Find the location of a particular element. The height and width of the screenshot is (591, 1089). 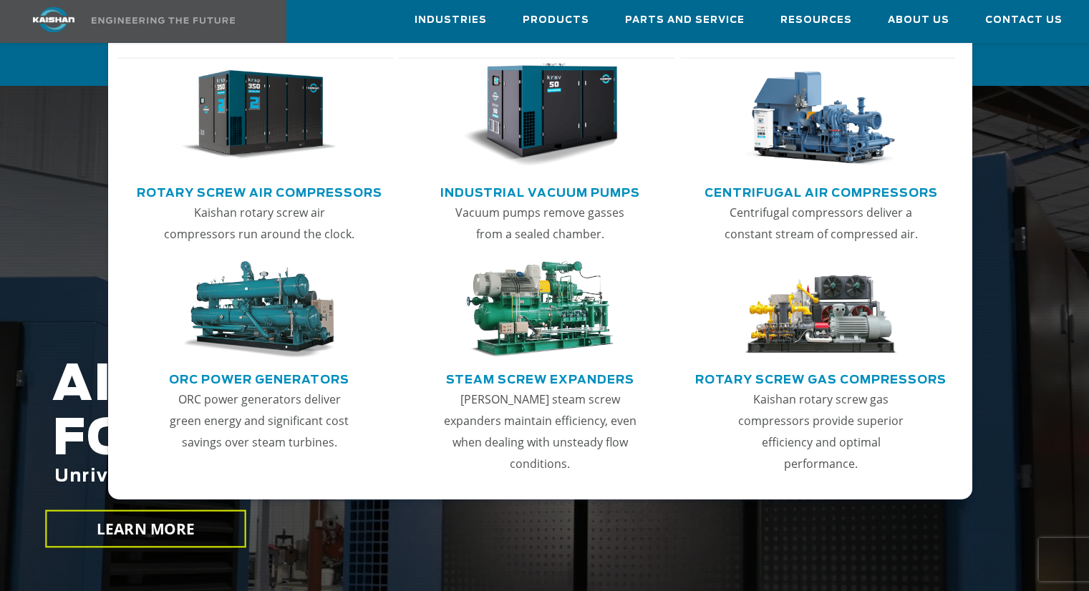

img: thumb-ORC-Power-Generators is located at coordinates (258, 309).